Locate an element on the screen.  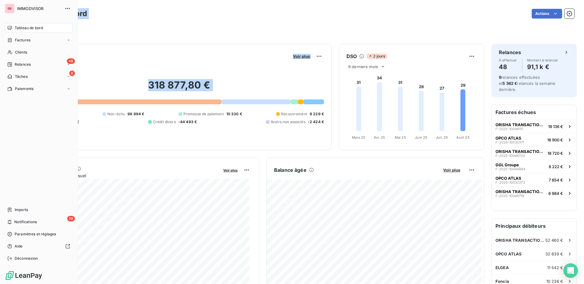
span: -2 424 € is located at coordinates (316, 122).